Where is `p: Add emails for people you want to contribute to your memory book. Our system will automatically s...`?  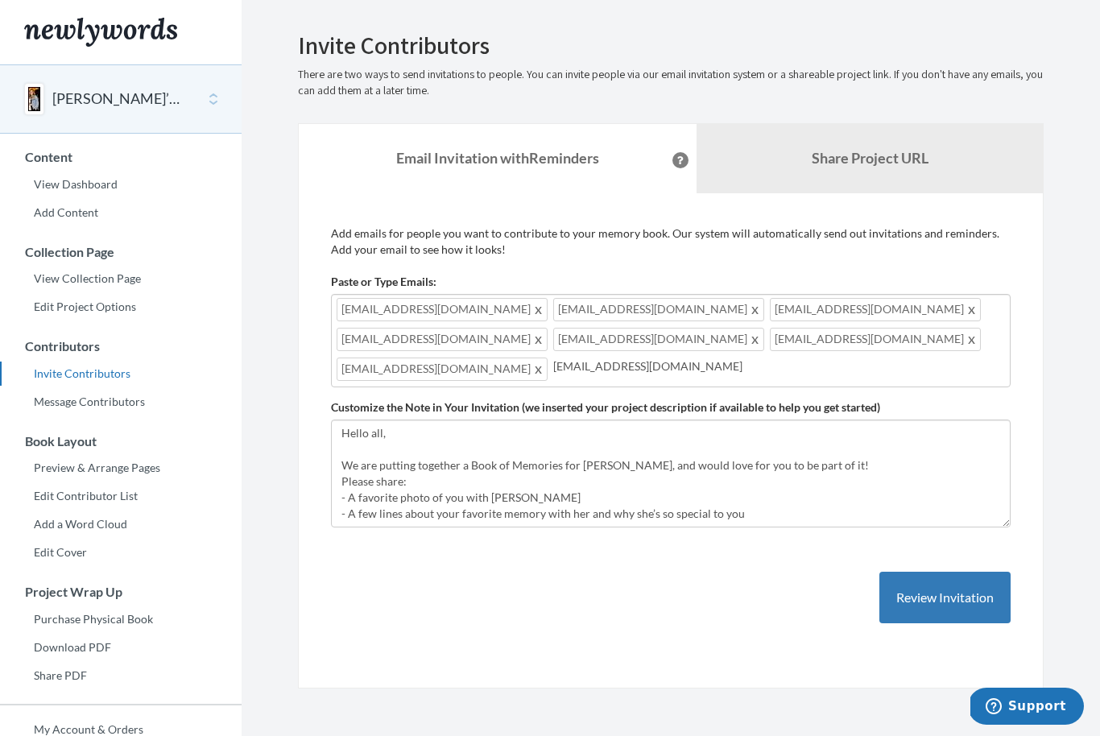 p: Add emails for people you want to contribute to your memory book. Our system will automatically s... is located at coordinates (671, 242).